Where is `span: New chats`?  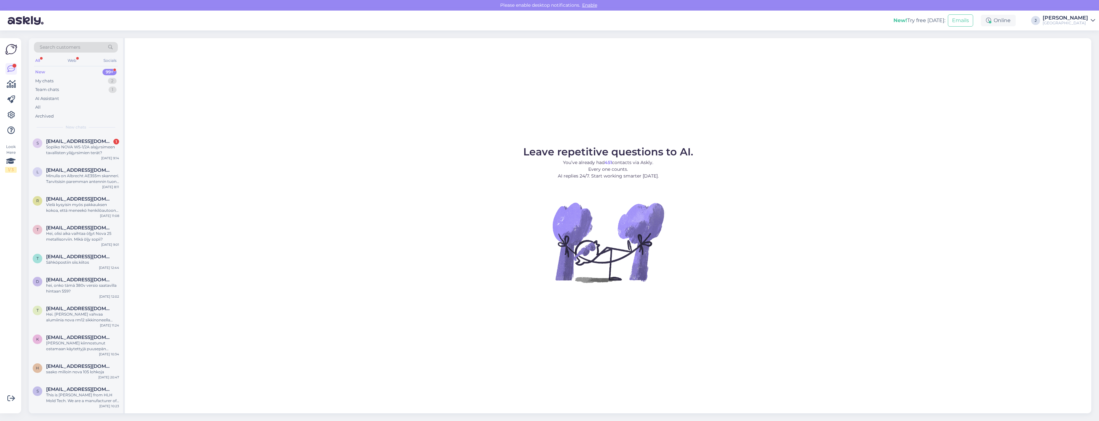 span: New chats is located at coordinates (76, 127).